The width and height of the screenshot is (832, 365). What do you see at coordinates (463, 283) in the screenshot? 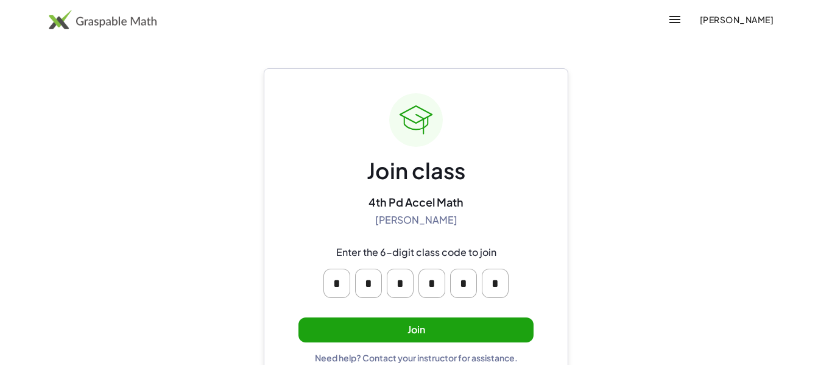
I see `input: Please enter OTP character 5` at bounding box center [463, 283].